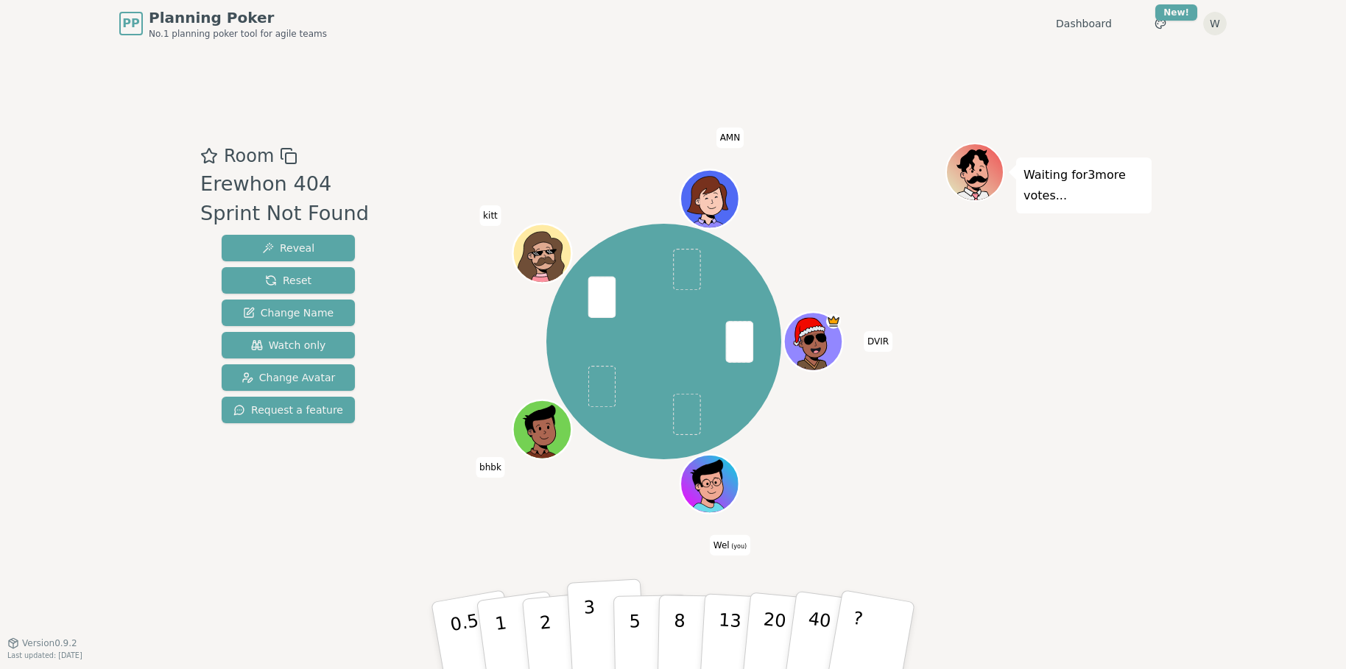 This screenshot has width=1346, height=669. What do you see at coordinates (42, 643) in the screenshot?
I see `button: Version0.9.2` at bounding box center [42, 643].